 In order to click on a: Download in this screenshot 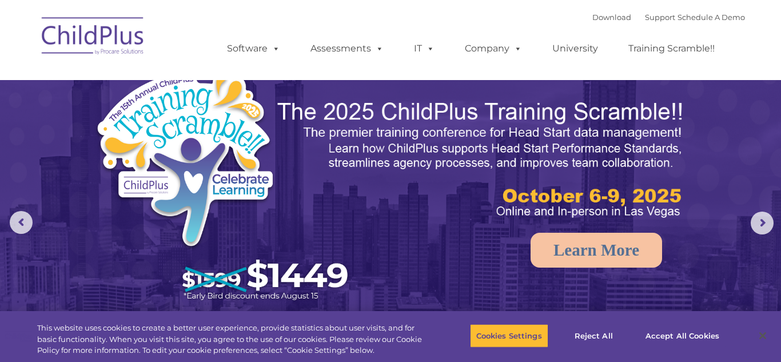, I will do `click(612, 17)`.